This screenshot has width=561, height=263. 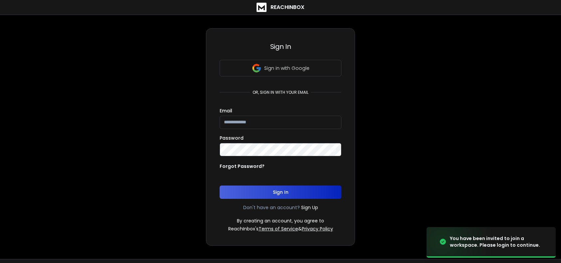 What do you see at coordinates (499, 242) in the screenshot?
I see `div: You have been invited to join a workspace. Please login to continue.` at bounding box center [499, 242].